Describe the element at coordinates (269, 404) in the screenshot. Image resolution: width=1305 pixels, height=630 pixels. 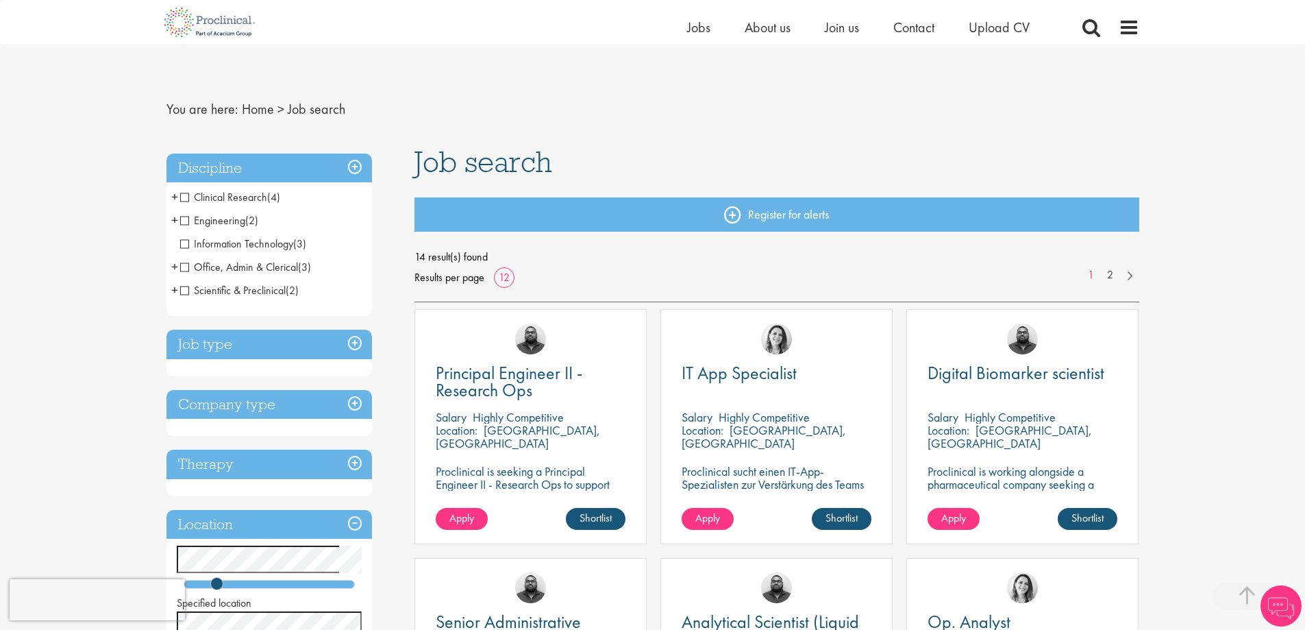
I see `div: Company type` at that location.